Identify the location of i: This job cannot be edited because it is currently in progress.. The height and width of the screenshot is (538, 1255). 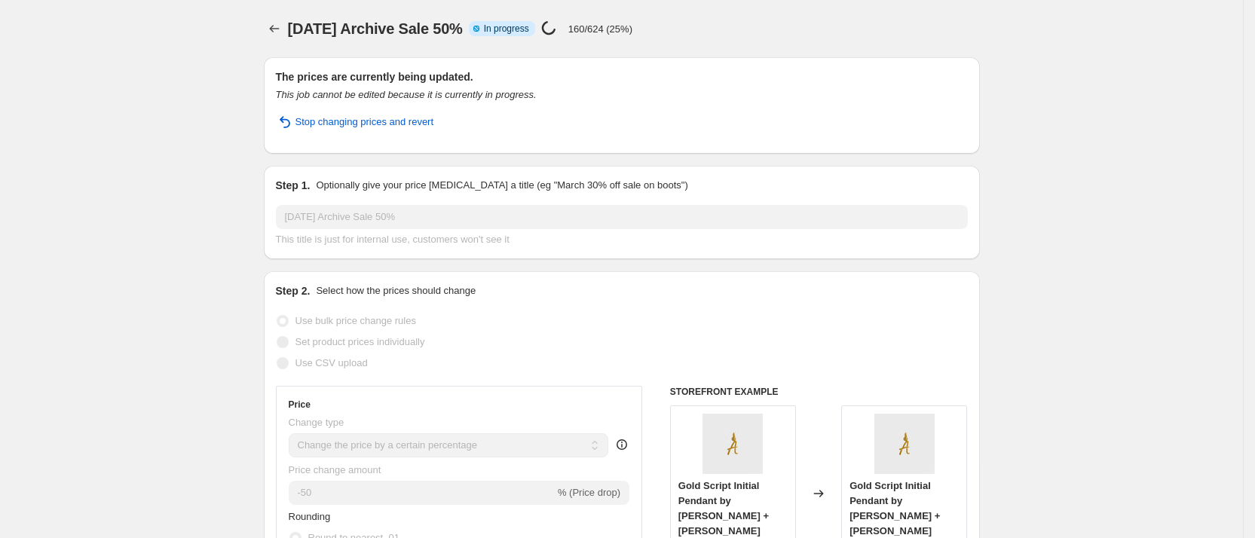
(406, 94).